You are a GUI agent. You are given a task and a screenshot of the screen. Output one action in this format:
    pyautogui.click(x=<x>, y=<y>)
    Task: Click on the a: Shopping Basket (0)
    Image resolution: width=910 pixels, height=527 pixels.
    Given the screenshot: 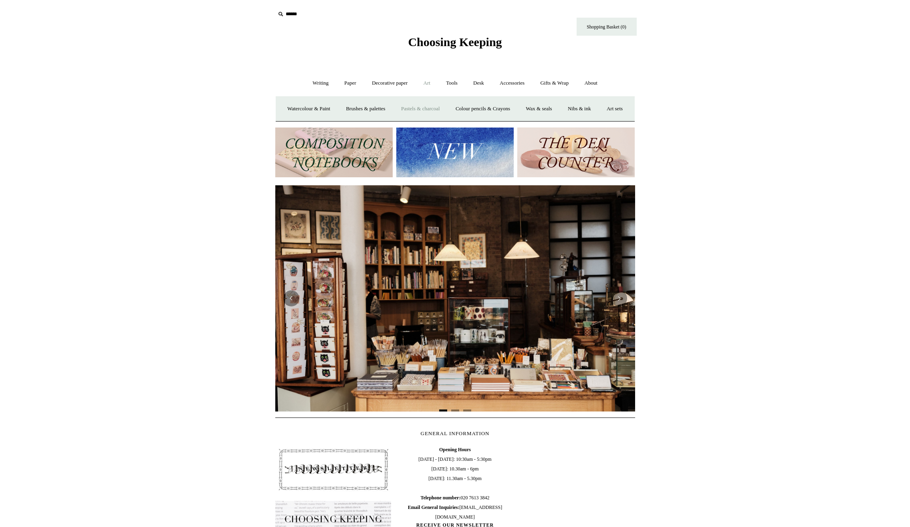 What is the action you would take?
    pyautogui.click(x=607, y=26)
    